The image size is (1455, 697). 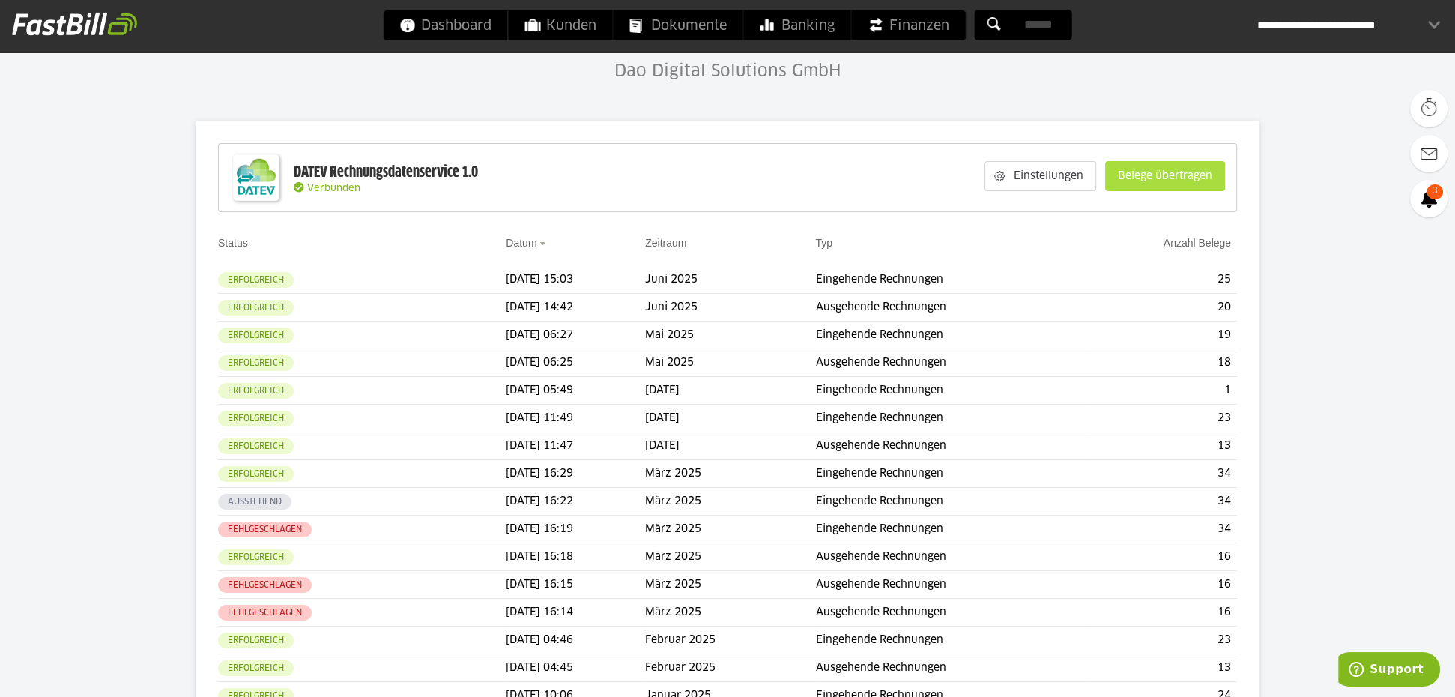 I want to click on sl-badge: Ausstehend, so click(x=255, y=501).